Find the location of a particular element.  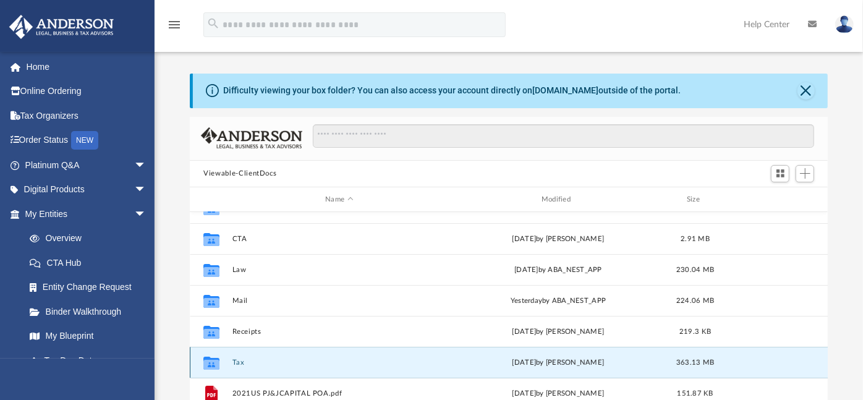

button: Viewable-ClientDocs is located at coordinates (240, 174).